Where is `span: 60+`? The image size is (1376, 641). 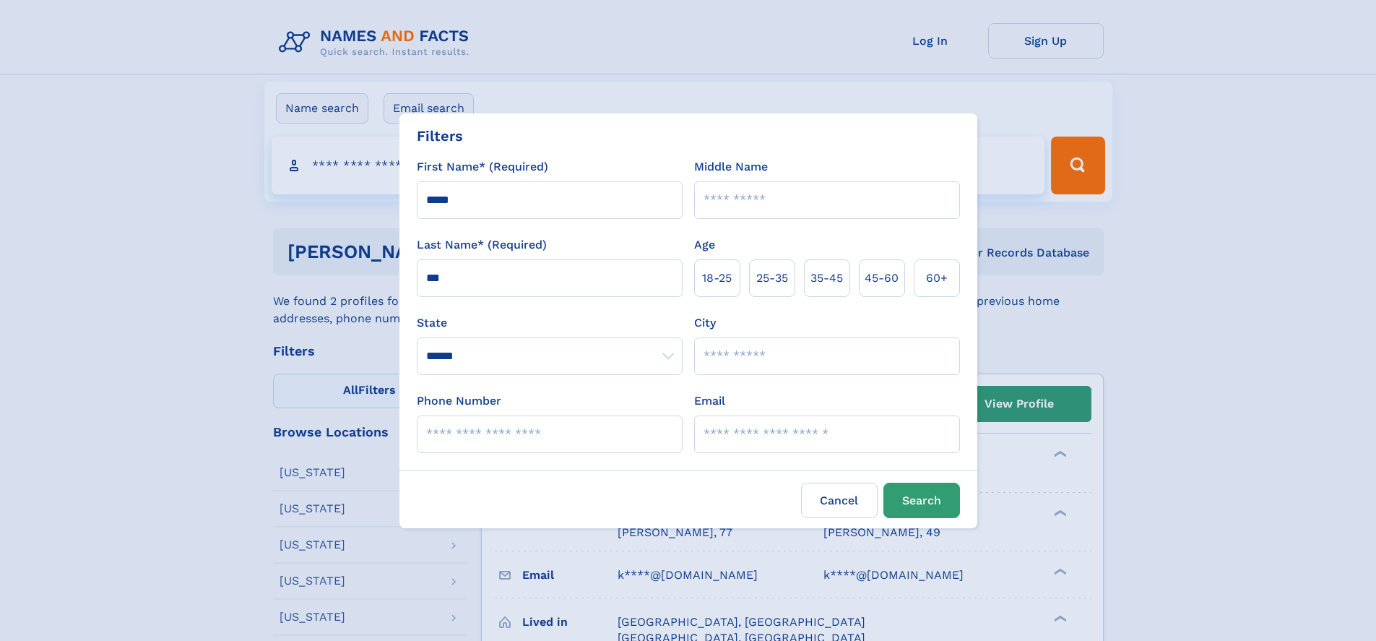 span: 60+ is located at coordinates (937, 278).